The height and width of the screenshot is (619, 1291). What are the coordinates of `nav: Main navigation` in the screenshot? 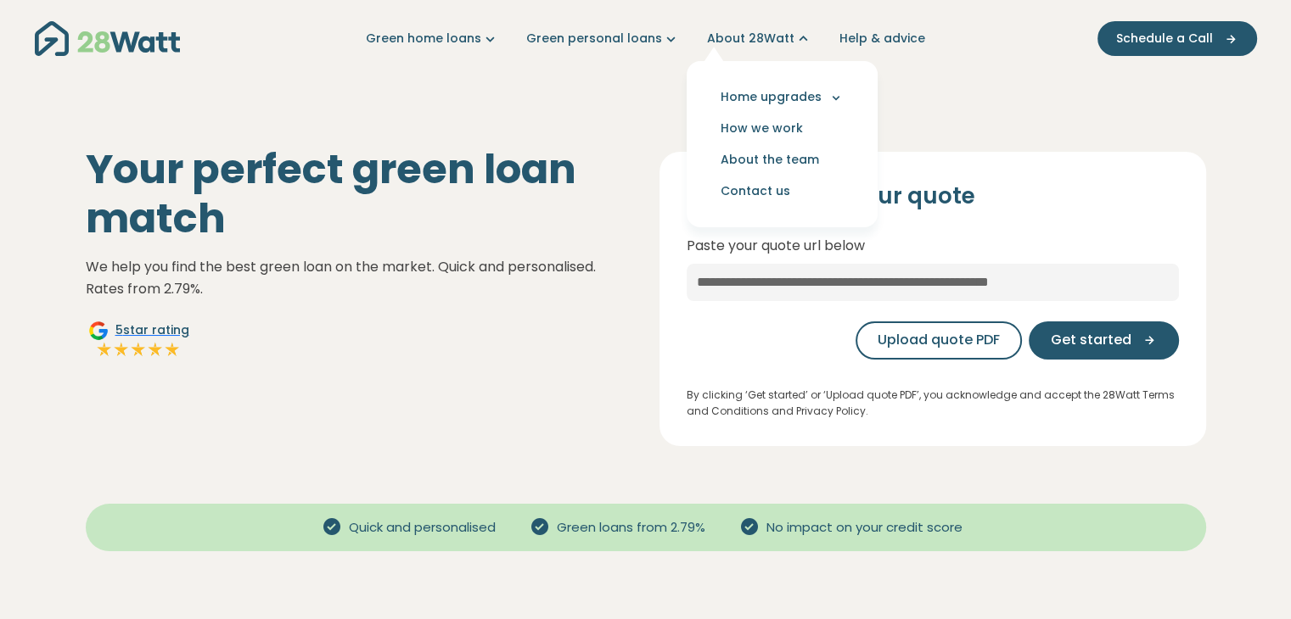 It's located at (646, 38).